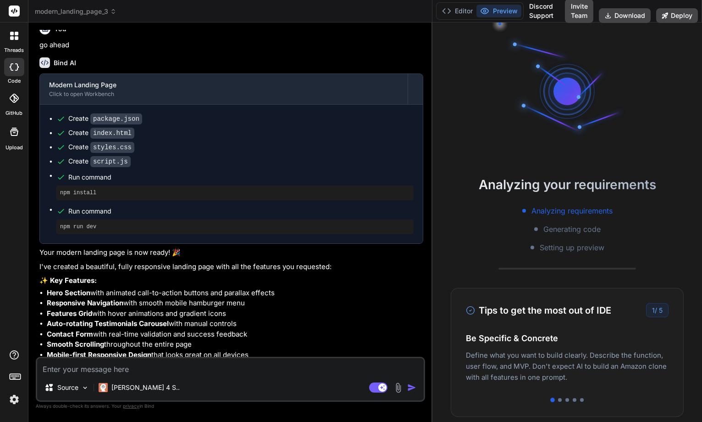 Image resolution: width=702 pixels, height=422 pixels. Describe the element at coordinates (235, 344) in the screenshot. I see `li: throughout the entire page` at that location.